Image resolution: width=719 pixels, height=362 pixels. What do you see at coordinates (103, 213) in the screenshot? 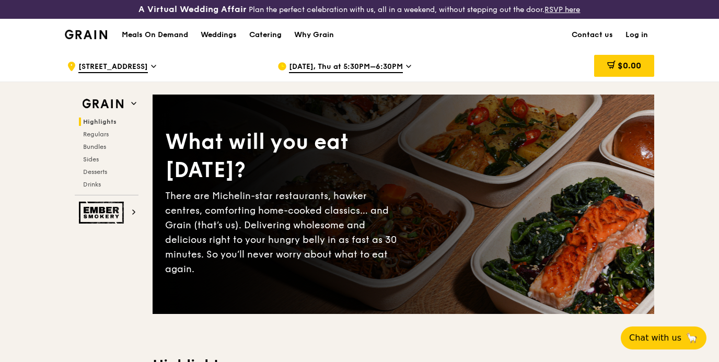
I see `img: Ember Smokery web logo` at bounding box center [103, 213].